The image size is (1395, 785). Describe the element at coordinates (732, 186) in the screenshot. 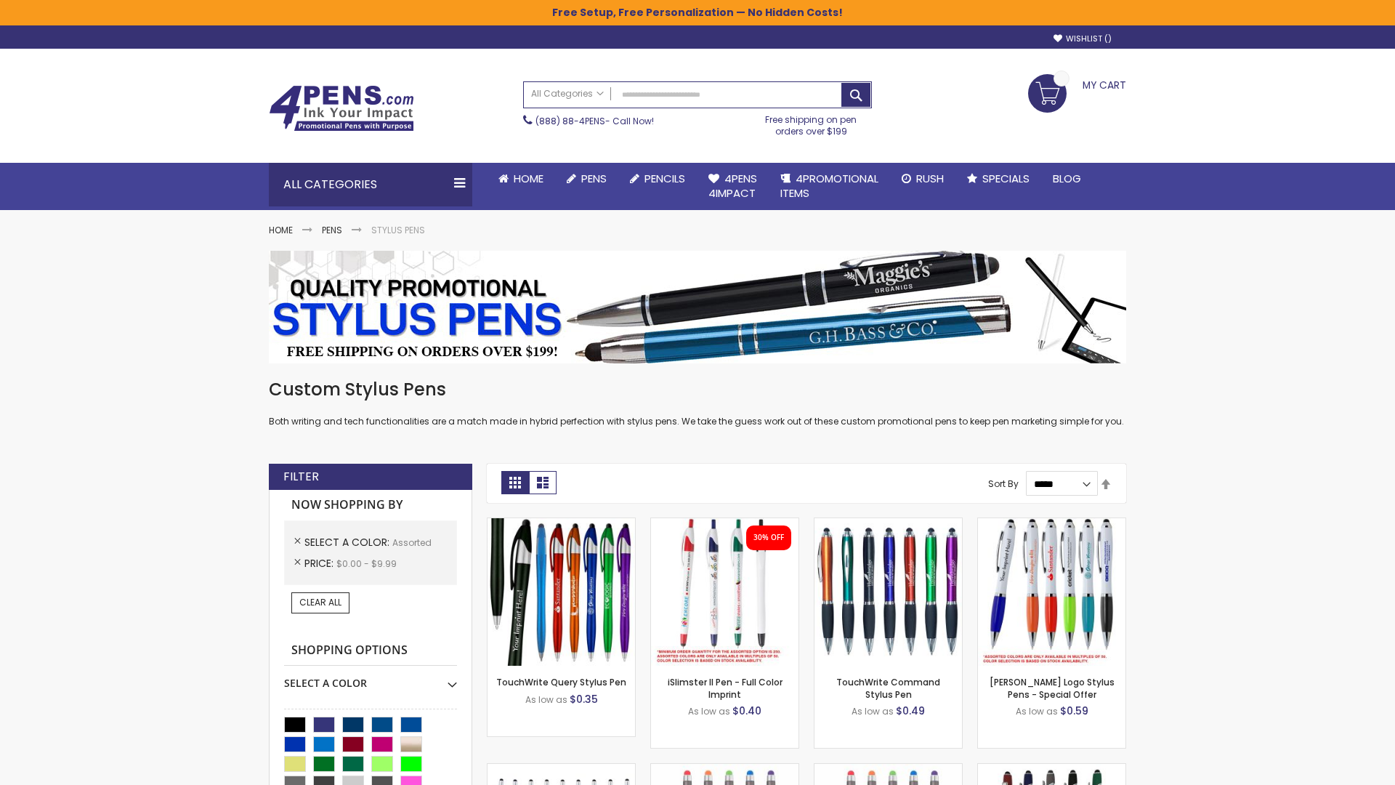

I see `a: 4Pens4impact` at that location.